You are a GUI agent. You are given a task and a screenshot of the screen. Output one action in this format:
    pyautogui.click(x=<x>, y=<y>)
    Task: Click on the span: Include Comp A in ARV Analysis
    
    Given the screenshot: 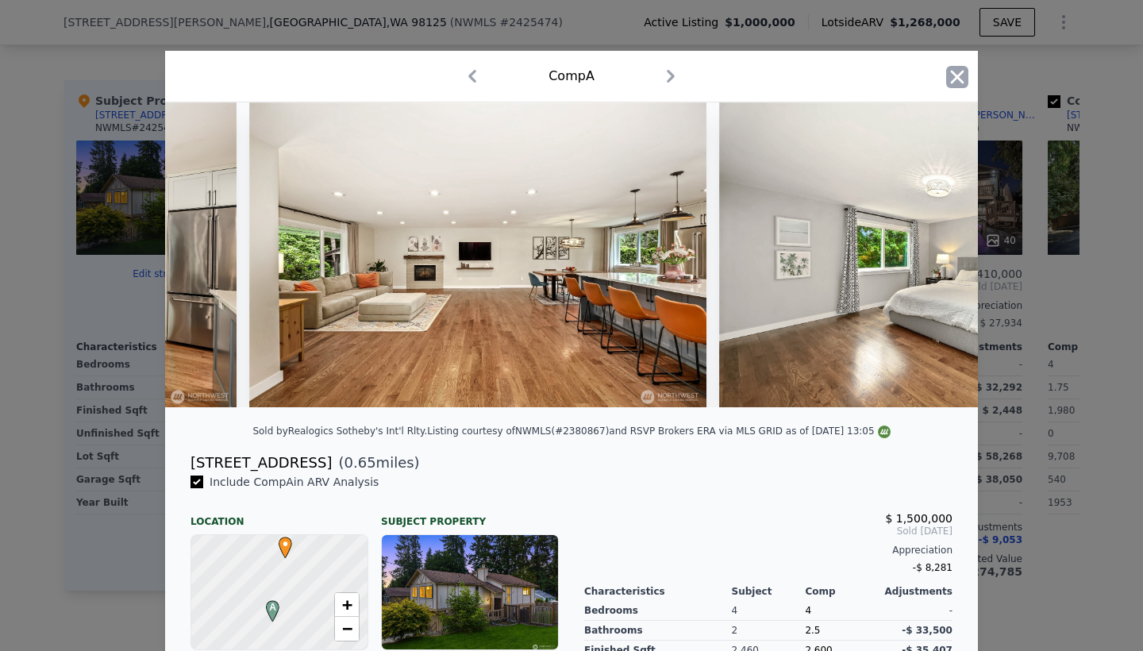 What is the action you would take?
    pyautogui.click(x=294, y=482)
    